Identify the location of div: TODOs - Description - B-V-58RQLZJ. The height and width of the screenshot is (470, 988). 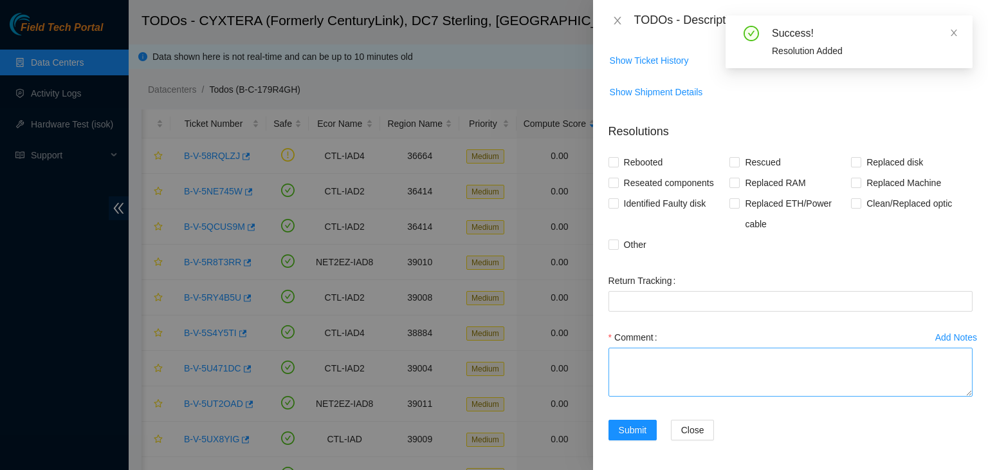
(803, 21).